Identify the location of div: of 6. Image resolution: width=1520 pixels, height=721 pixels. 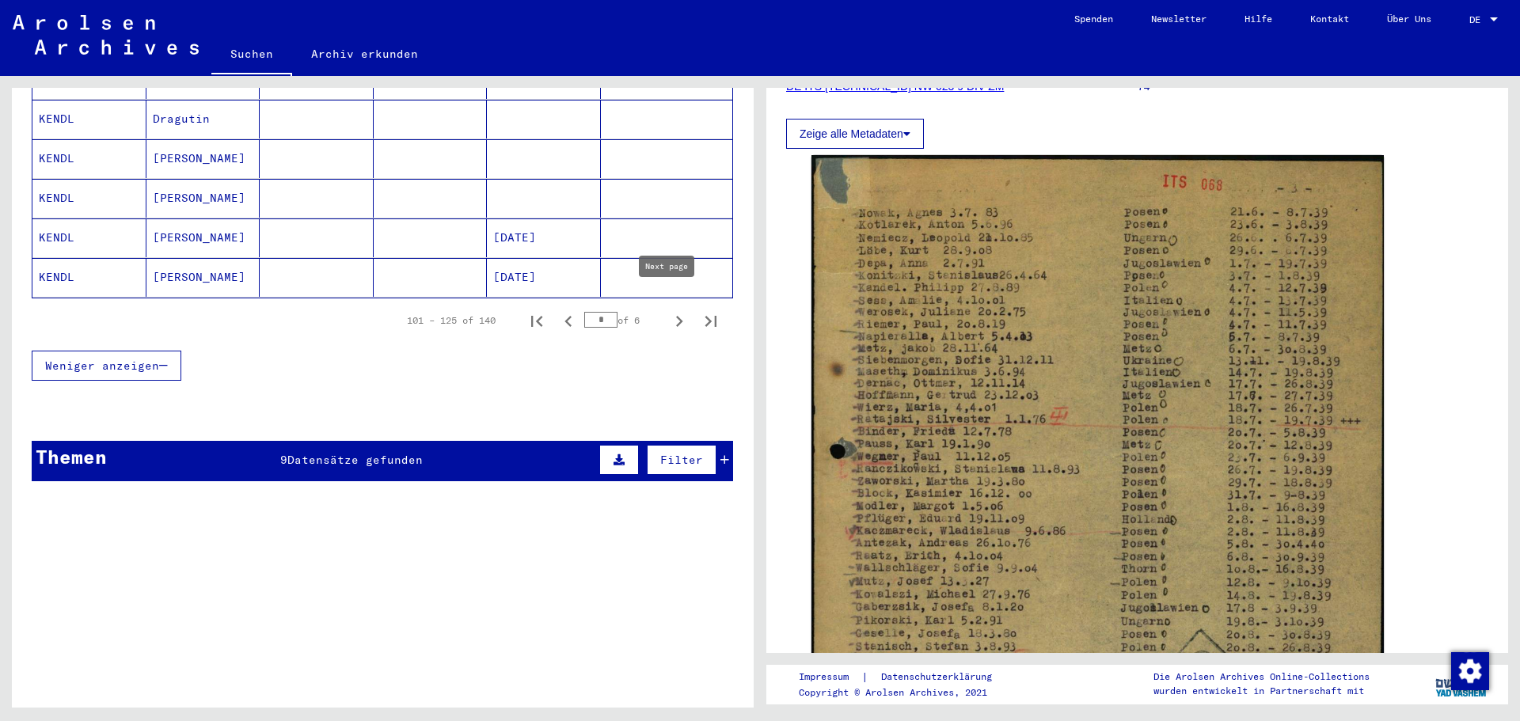
(624, 320).